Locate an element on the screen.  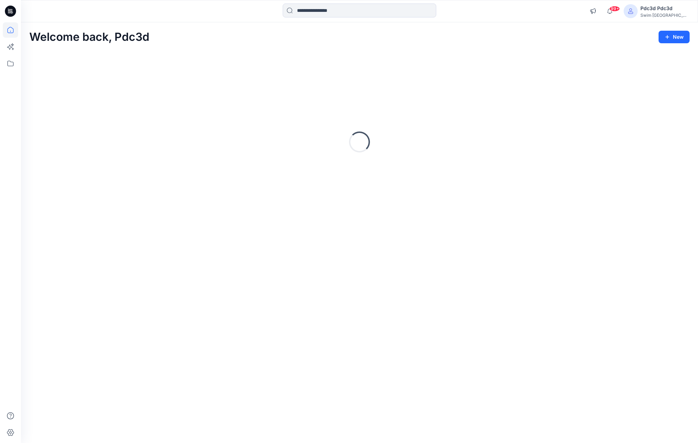
h2: Welcome back, Pdc3d is located at coordinates (89, 37).